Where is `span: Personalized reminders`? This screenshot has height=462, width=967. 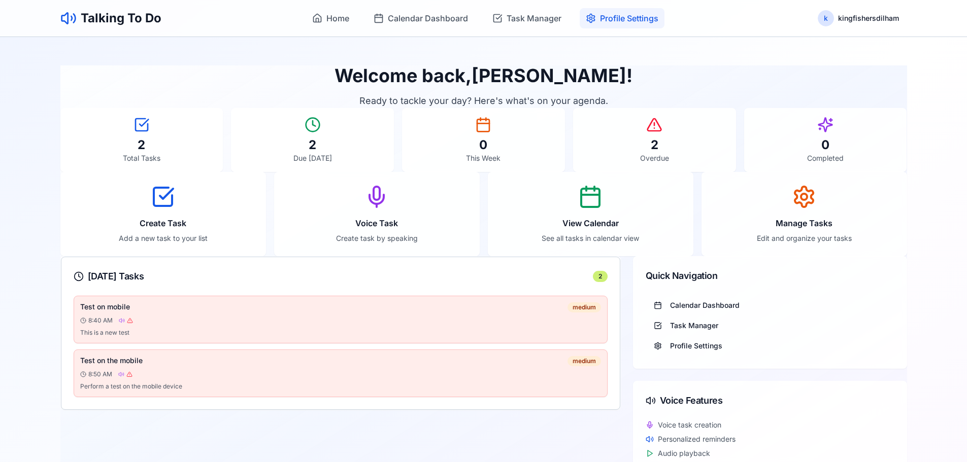 span: Personalized reminders is located at coordinates (696, 440).